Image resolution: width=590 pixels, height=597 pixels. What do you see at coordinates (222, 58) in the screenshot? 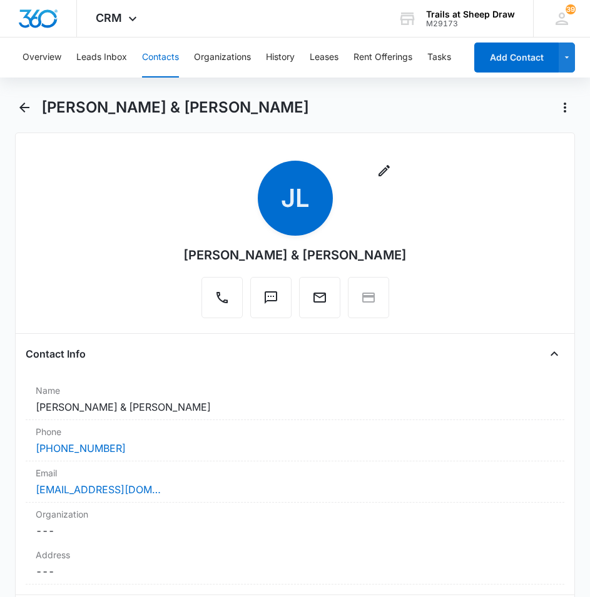
I see `button: Organizations` at bounding box center [222, 58].